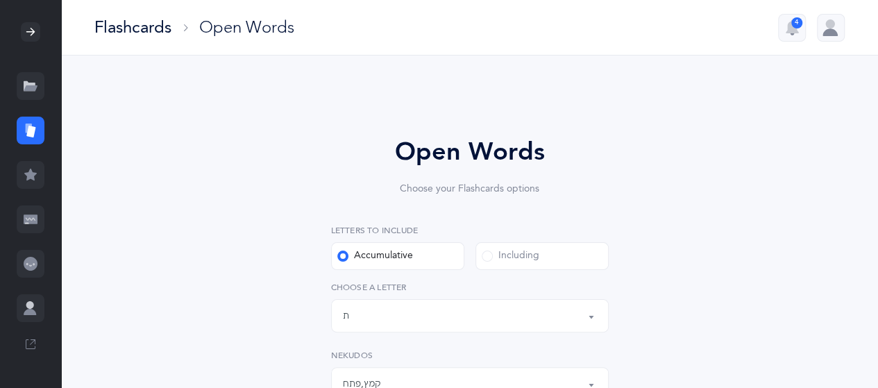  Describe the element at coordinates (510, 256) in the screenshot. I see `div: Including` at that location.